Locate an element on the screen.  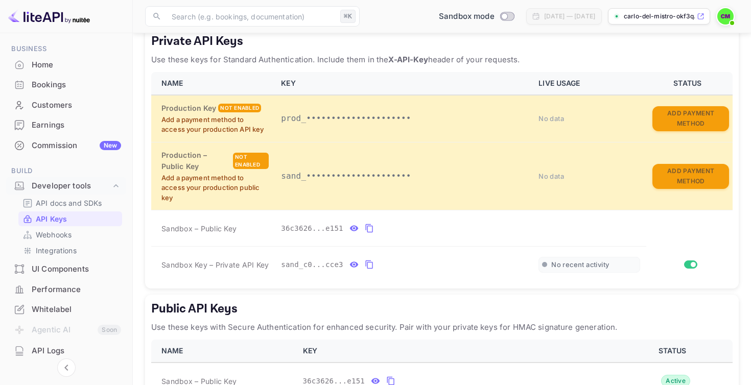
div: New is located at coordinates (110, 146).